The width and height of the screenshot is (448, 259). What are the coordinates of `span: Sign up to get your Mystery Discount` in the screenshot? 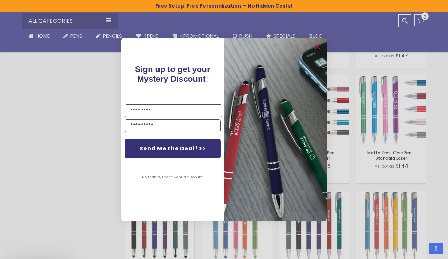 It's located at (172, 74).